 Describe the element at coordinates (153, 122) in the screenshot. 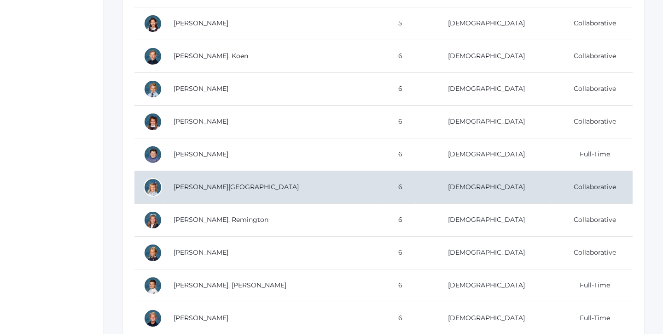

I see `div: Hazel Doss` at that location.